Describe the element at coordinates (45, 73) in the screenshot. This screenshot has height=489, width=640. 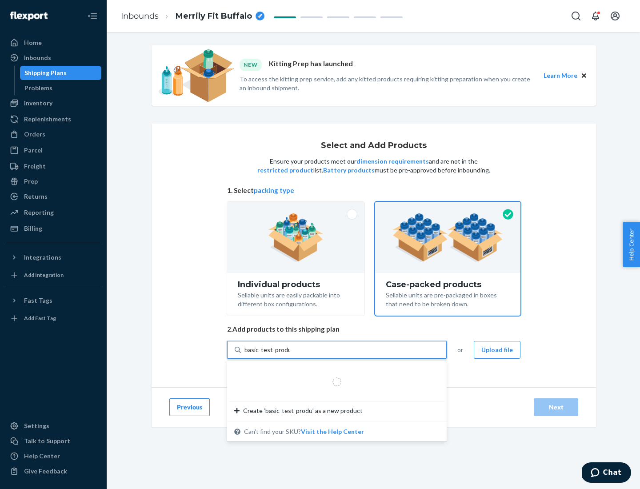
I see `div: Shipping Plans` at that location.